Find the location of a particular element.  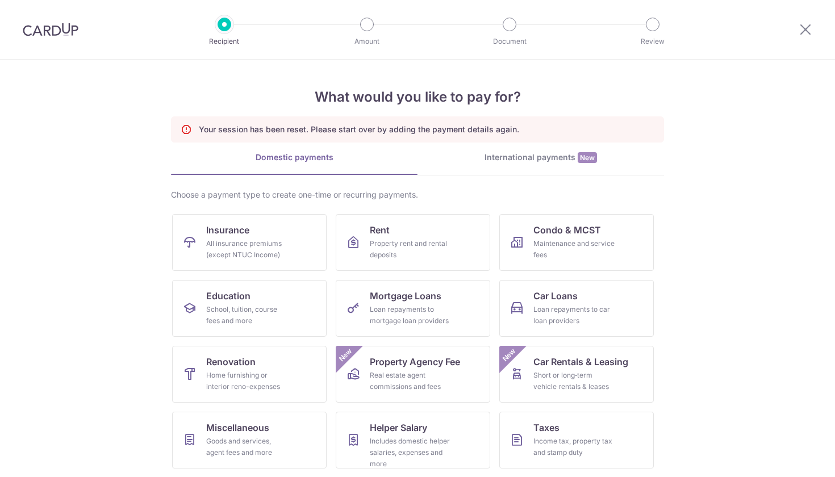

span: Education is located at coordinates (228, 296).